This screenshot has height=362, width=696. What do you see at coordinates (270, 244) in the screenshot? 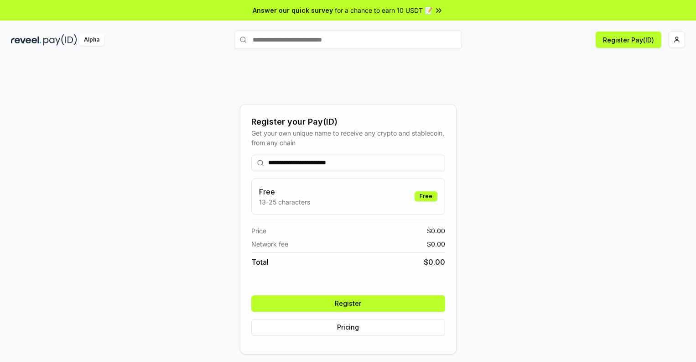
I see `span: Network fee` at bounding box center [270, 244].